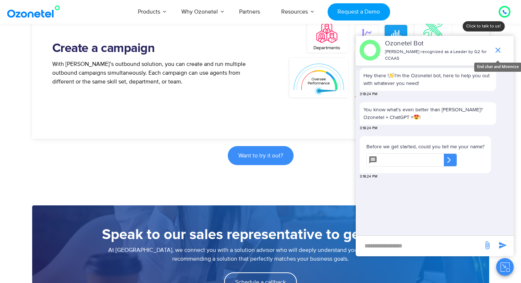 The height and width of the screenshot is (283, 521). What do you see at coordinates (505, 267) in the screenshot?
I see `button: Close chat` at bounding box center [505, 267].